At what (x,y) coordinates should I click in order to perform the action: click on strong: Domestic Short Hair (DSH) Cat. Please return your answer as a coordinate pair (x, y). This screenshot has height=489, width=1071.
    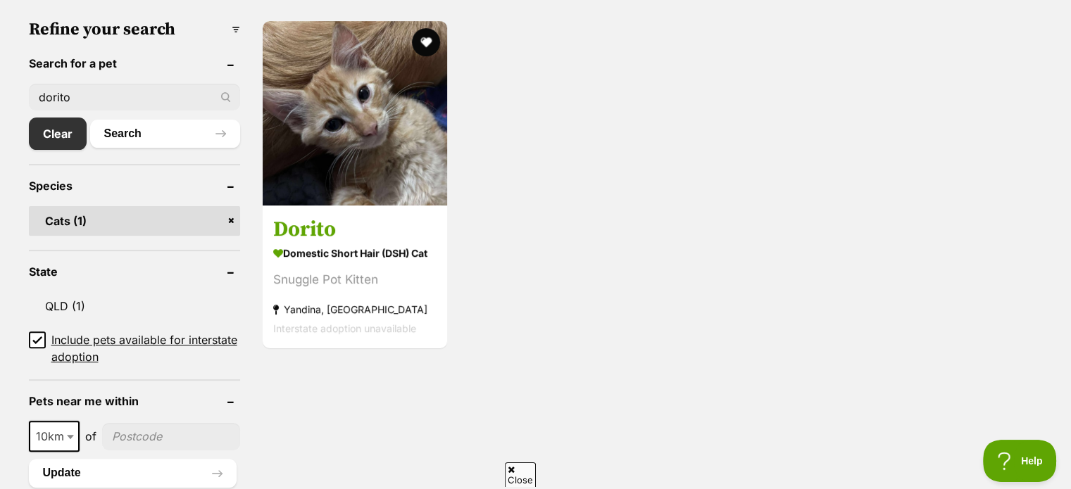
    Looking at the image, I should click on (355, 253).